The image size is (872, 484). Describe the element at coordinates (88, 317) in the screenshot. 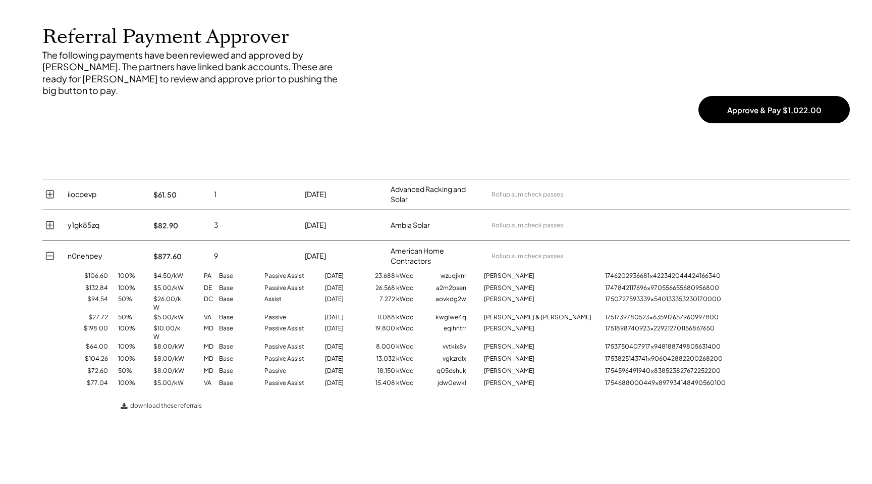

I see `div: $27.72` at that location.